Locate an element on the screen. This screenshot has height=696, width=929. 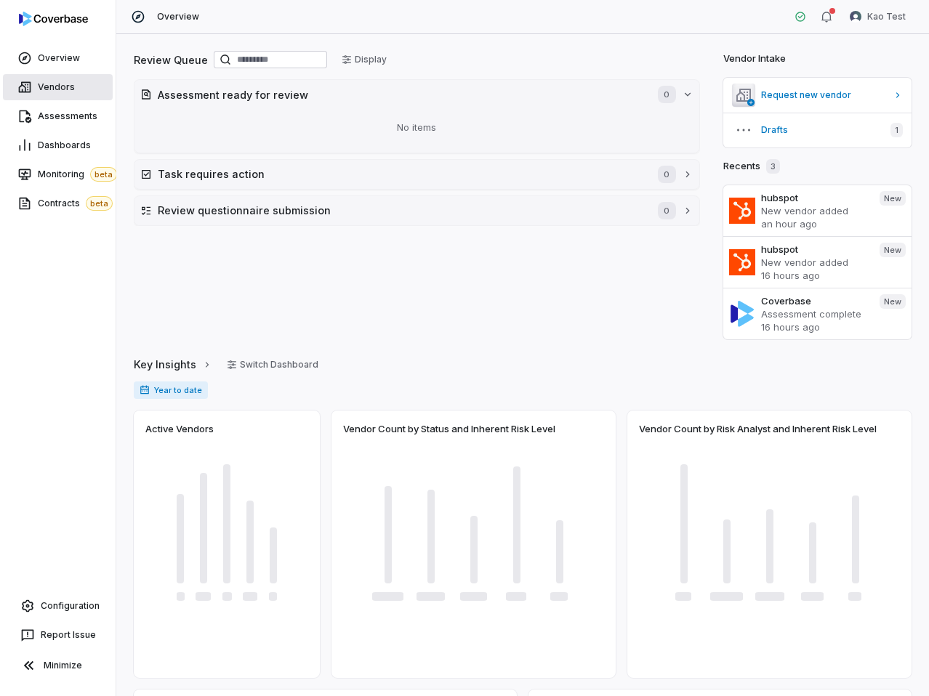
span: Key Insights is located at coordinates (165, 364).